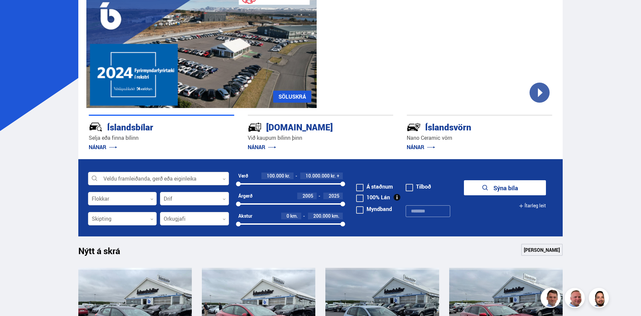 Image resolution: width=641 pixels, height=316 pixels. Describe the element at coordinates (334, 196) in the screenshot. I see `span: 2025` at that location.